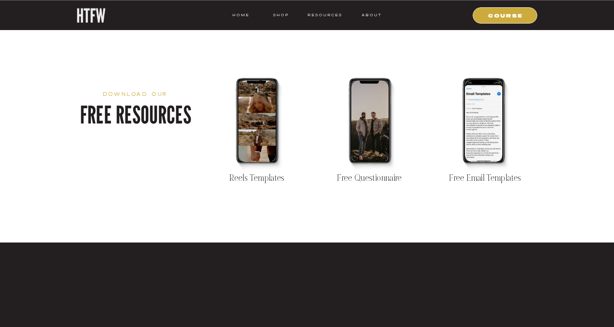 The image size is (614, 327). Describe the element at coordinates (280, 15) in the screenshot. I see `nav: shop` at that location.